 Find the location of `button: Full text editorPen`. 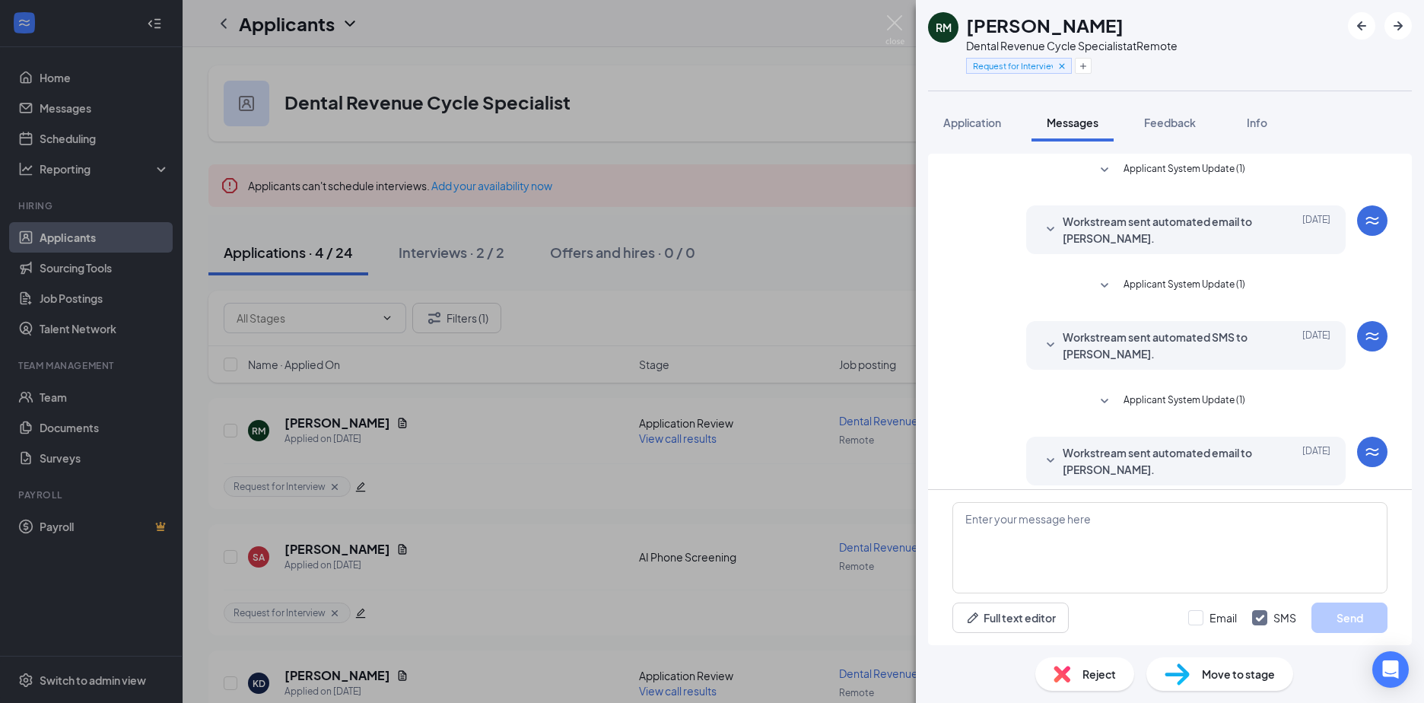

button: Full text editorPen is located at coordinates (1010, 618).